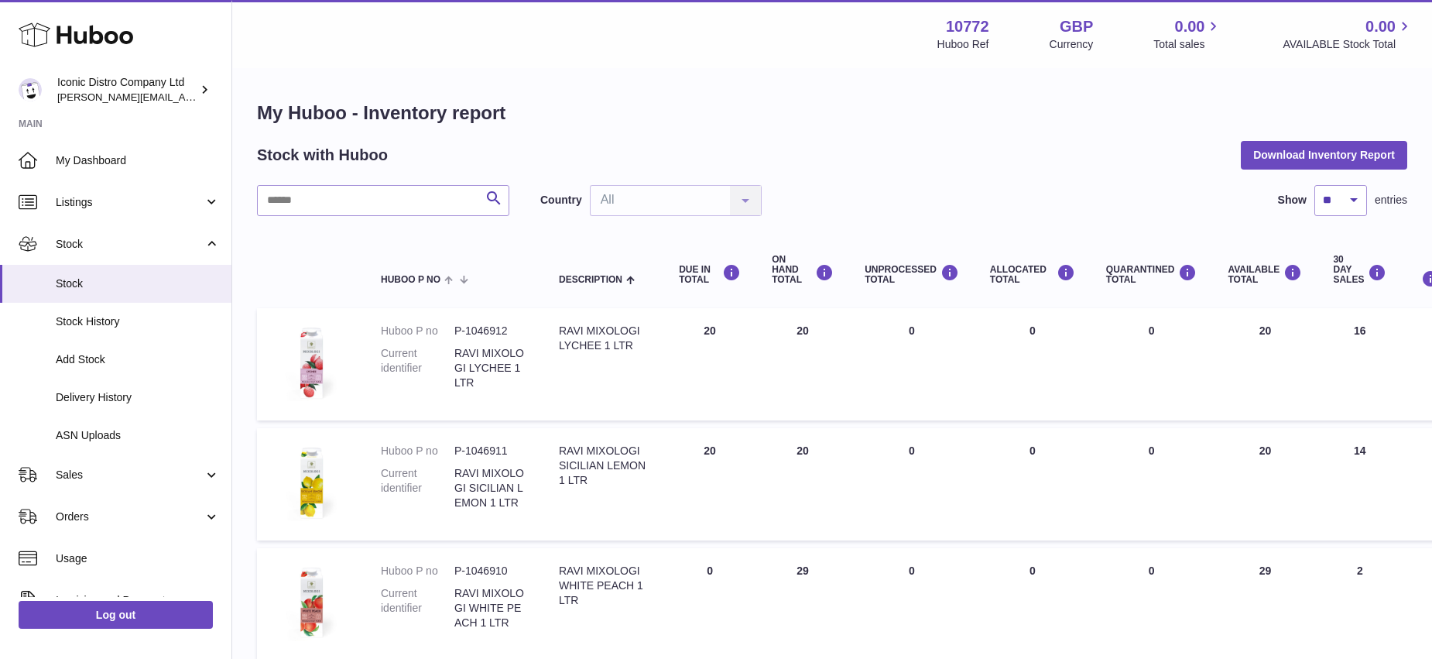 The width and height of the screenshot is (1432, 659). What do you see at coordinates (491, 570) in the screenshot?
I see `dd: P-1046910` at bounding box center [491, 570].